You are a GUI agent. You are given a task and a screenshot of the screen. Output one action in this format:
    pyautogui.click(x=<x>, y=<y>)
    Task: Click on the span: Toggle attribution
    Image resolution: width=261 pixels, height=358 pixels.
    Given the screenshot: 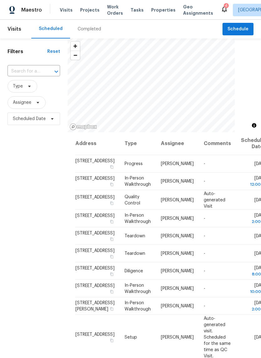 What is the action you would take?
    pyautogui.click(x=254, y=125)
    